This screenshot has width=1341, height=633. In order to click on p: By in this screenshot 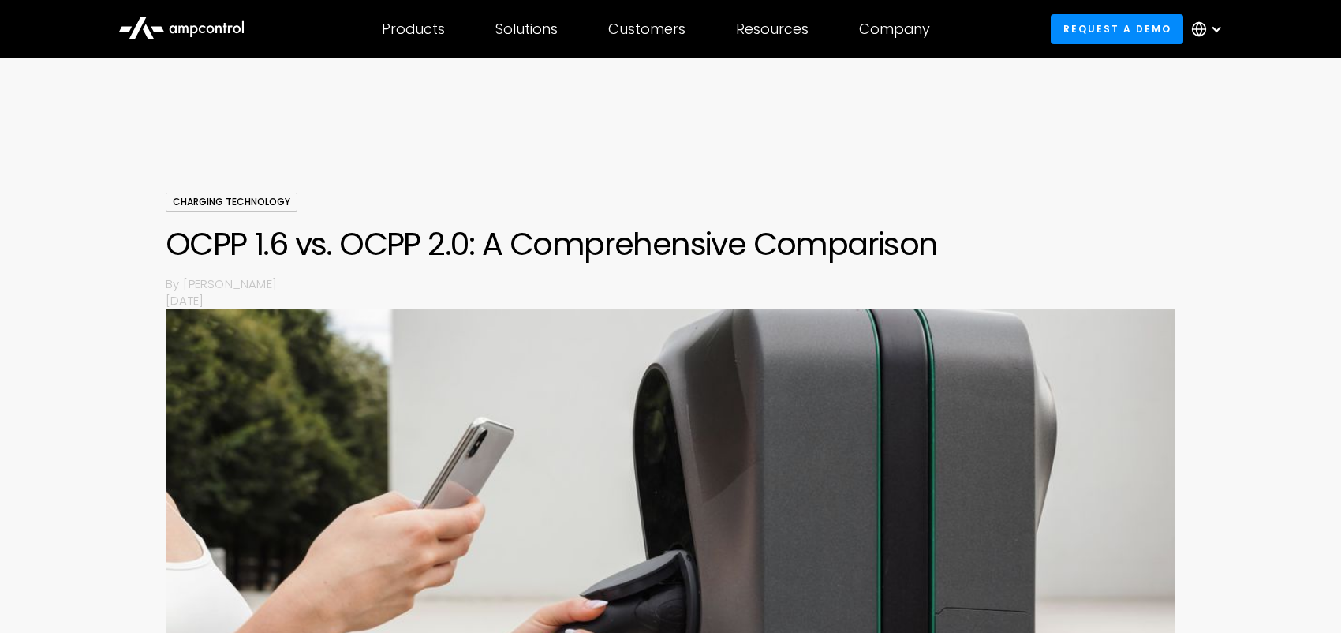, I will do `click(174, 283)`.